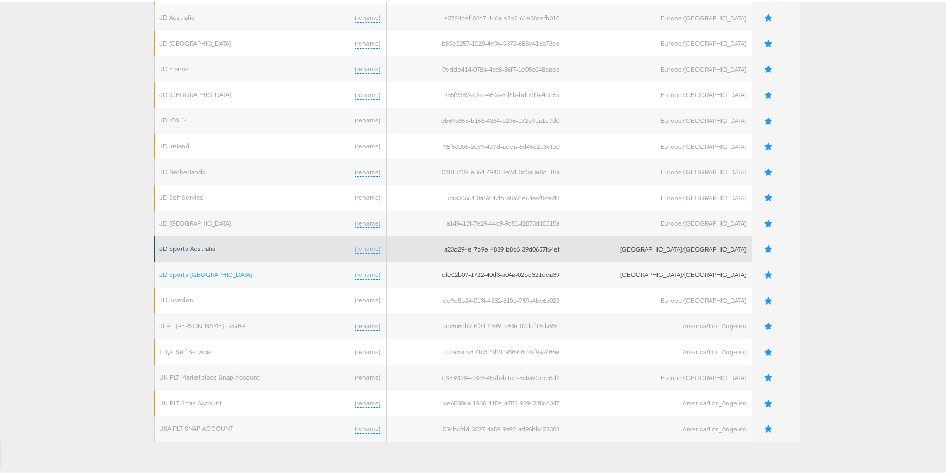  What do you see at coordinates (476, 67) in the screenshot?
I see `td: 9eddb414-078a-4cc8-86f7-1e05c048baea` at bounding box center [476, 67].